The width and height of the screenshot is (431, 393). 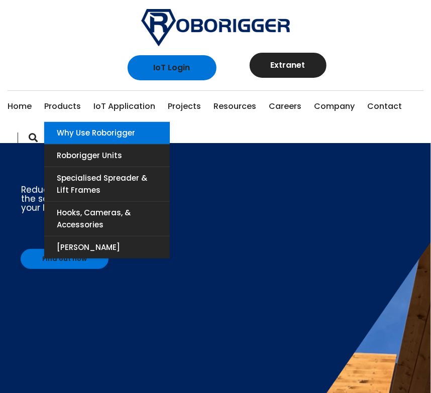 I want to click on a: Contact, so click(x=384, y=106).